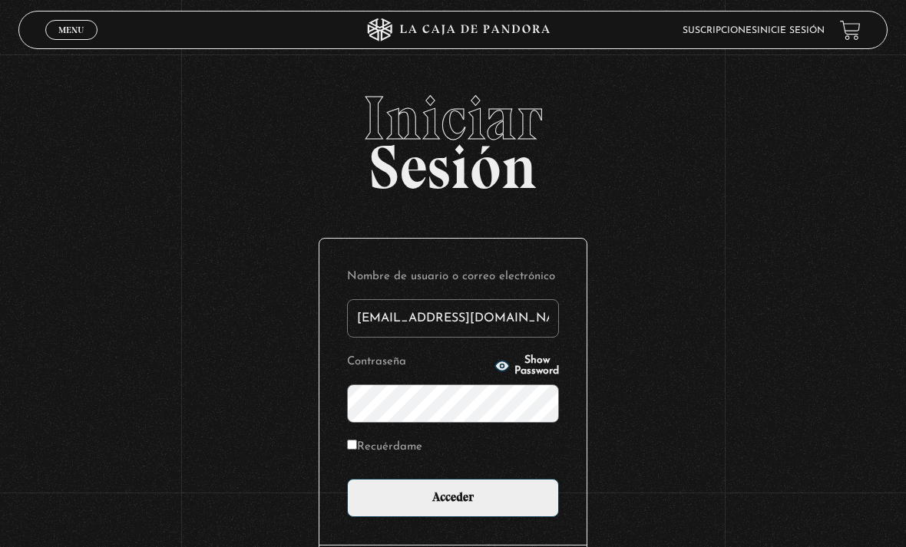 The height and width of the screenshot is (547, 906). I want to click on label: Nombre de usuario o correo electrónico, so click(453, 276).